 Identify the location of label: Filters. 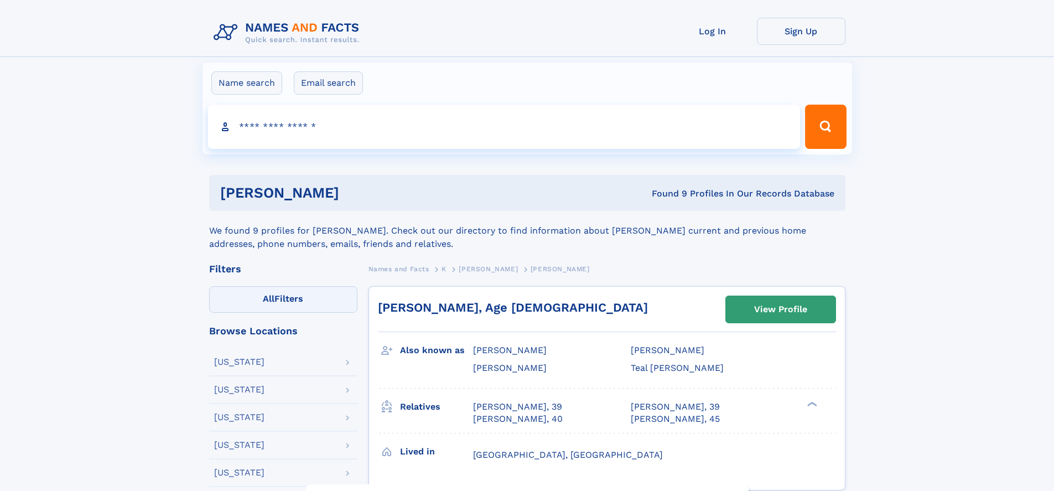
(283, 299).